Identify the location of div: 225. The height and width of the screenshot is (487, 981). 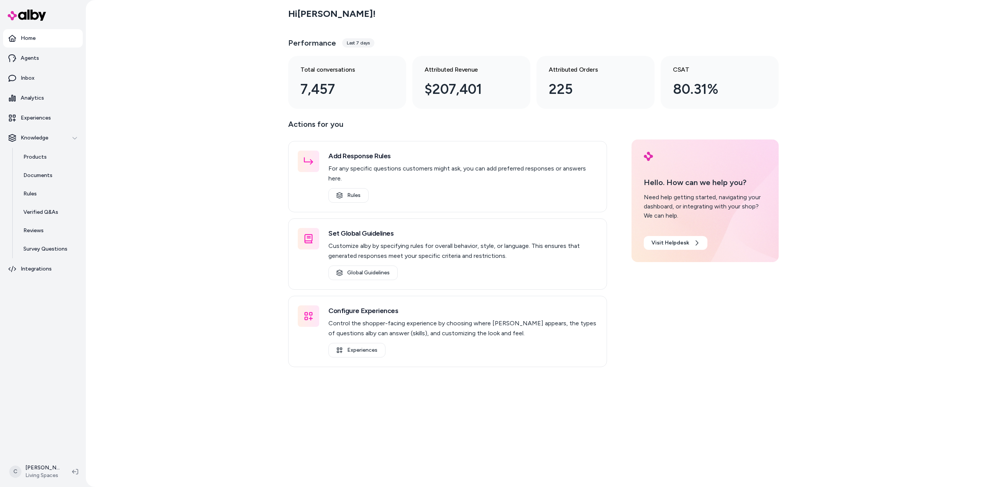
(590, 89).